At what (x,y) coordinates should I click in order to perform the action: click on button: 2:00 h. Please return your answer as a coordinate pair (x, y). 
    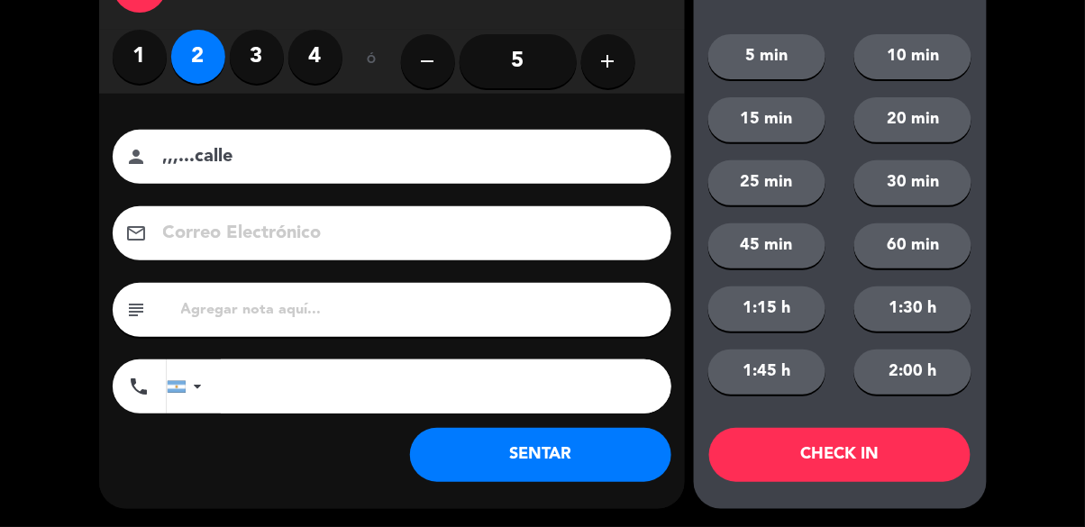
    Looking at the image, I should click on (913, 372).